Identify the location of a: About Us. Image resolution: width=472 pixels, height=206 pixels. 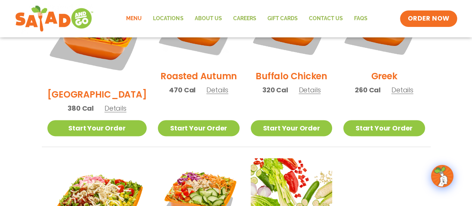
(208, 19).